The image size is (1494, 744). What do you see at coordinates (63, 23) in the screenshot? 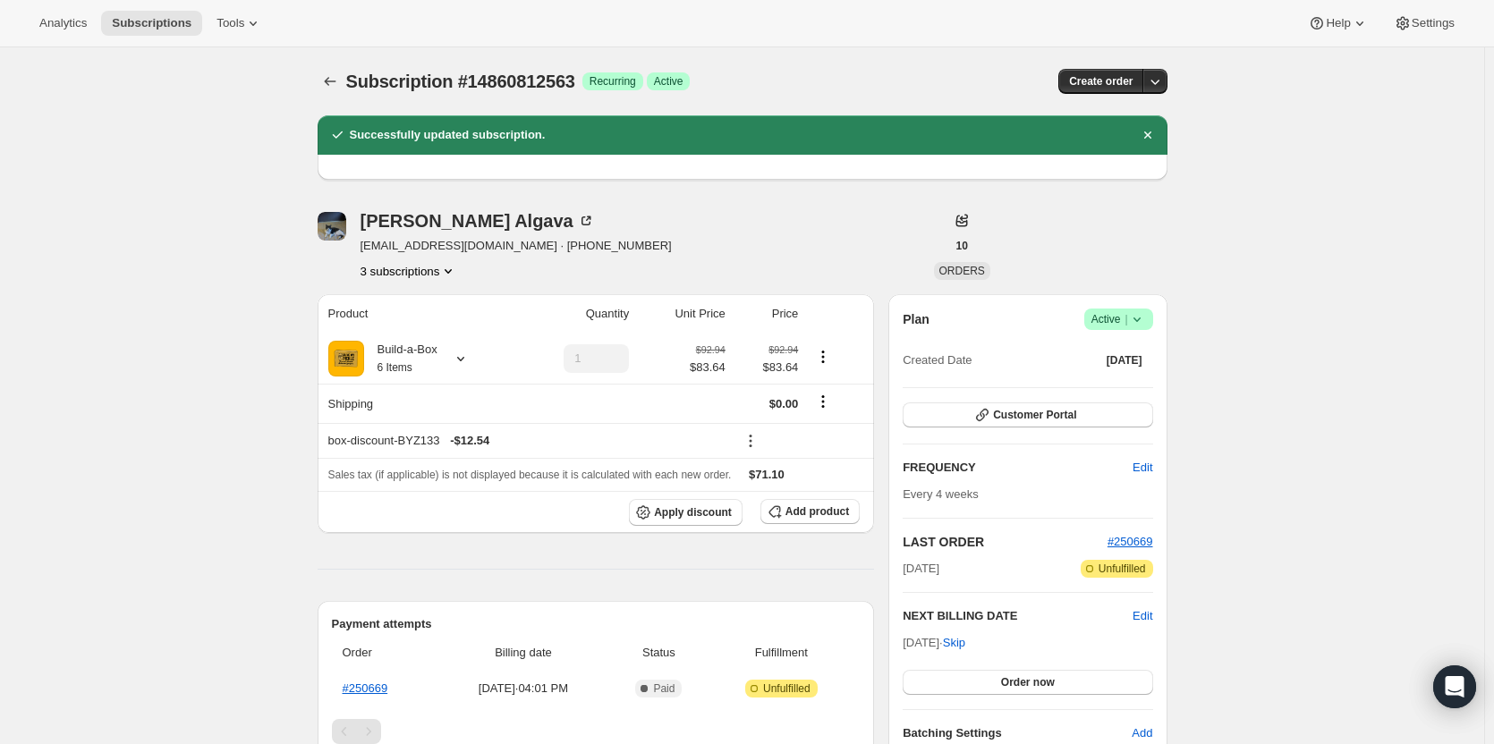
I see `button: Analytics` at bounding box center [63, 23].